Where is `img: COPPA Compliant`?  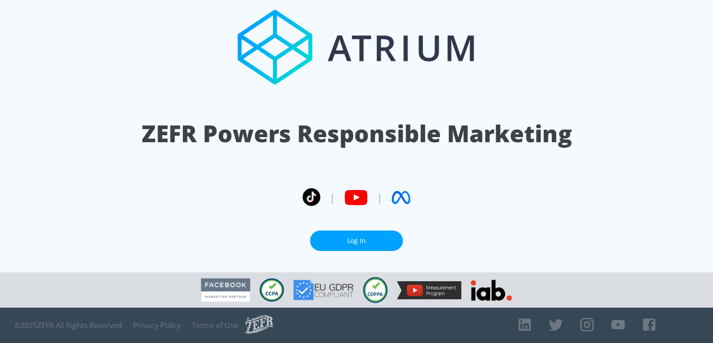 img: COPPA Compliant is located at coordinates (375, 290).